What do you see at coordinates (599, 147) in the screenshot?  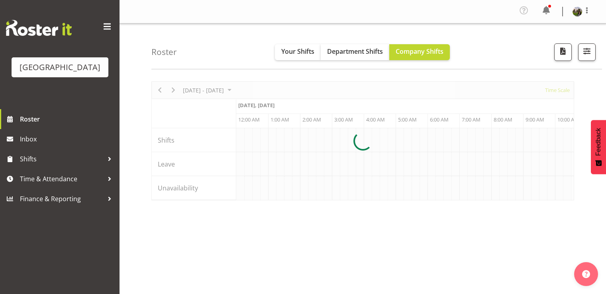 I see `button: Feedback - Show survey` at bounding box center [599, 147].